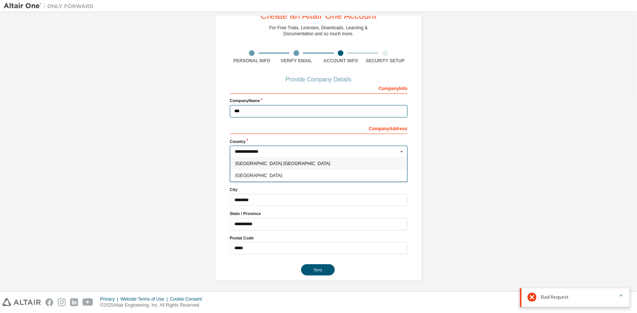 This screenshot has width=637, height=313. What do you see at coordinates (62, 302) in the screenshot?
I see `img: instagram.svg` at bounding box center [62, 302].